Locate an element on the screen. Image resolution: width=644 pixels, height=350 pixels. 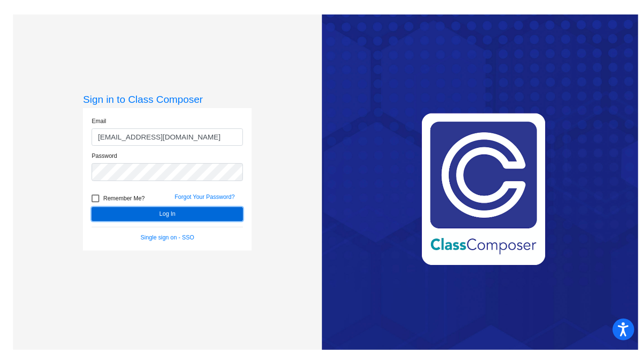
label: Password is located at coordinates (104, 156).